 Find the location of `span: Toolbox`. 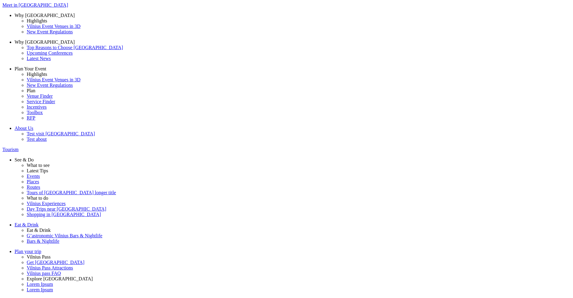

span: Toolbox is located at coordinates (35, 112).